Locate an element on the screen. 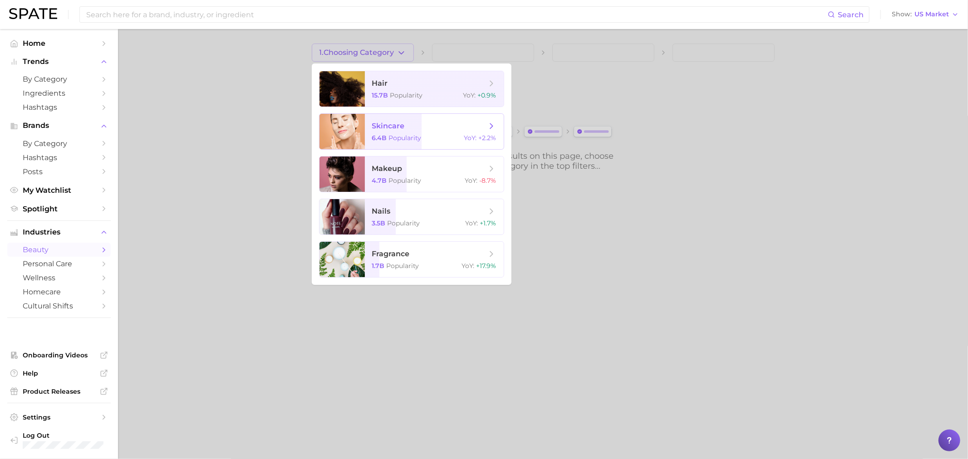 The image size is (968, 459). button: Trends is located at coordinates (59, 62).